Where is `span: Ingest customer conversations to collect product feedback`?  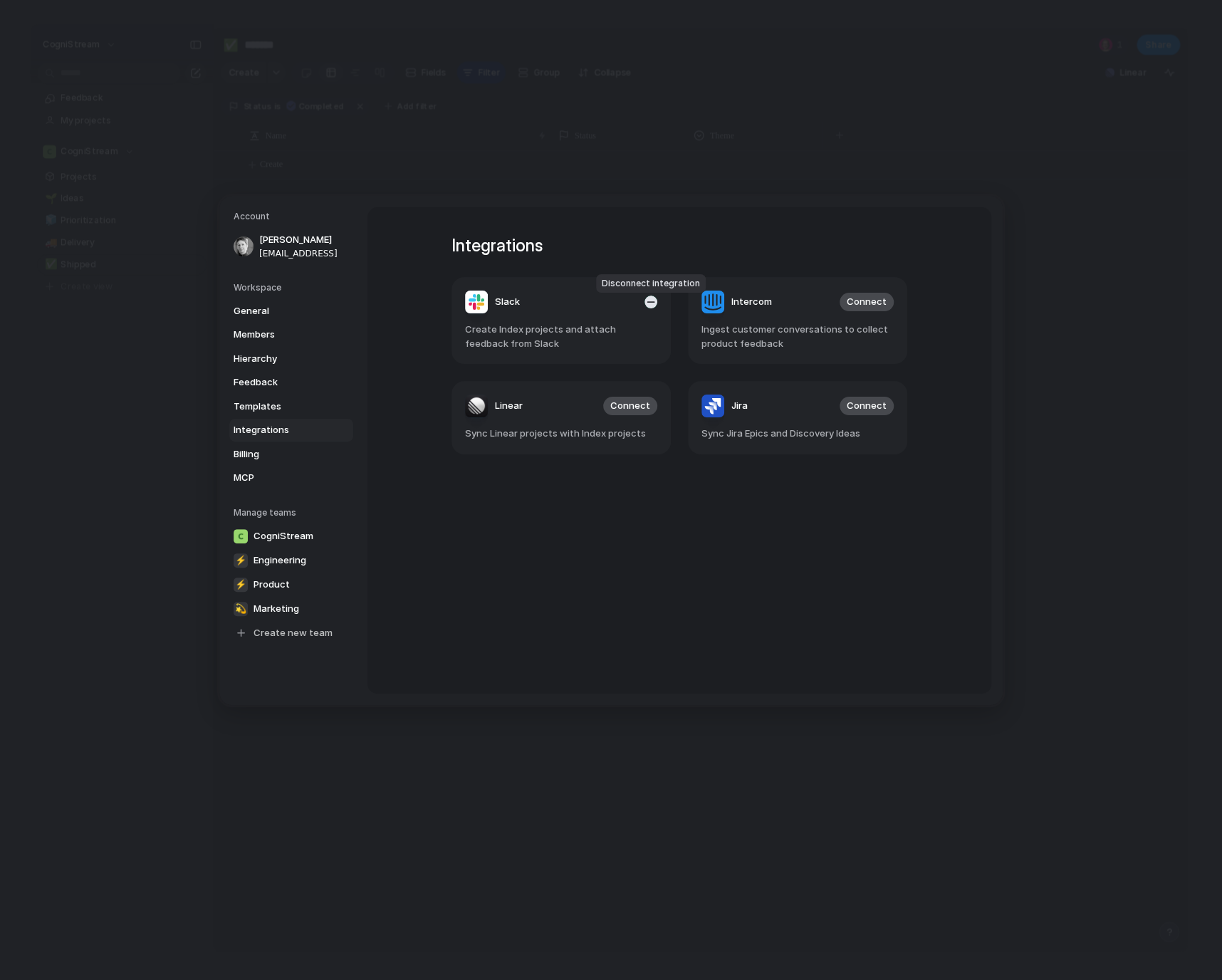
span: Ingest customer conversations to collect product feedback is located at coordinates (798, 336).